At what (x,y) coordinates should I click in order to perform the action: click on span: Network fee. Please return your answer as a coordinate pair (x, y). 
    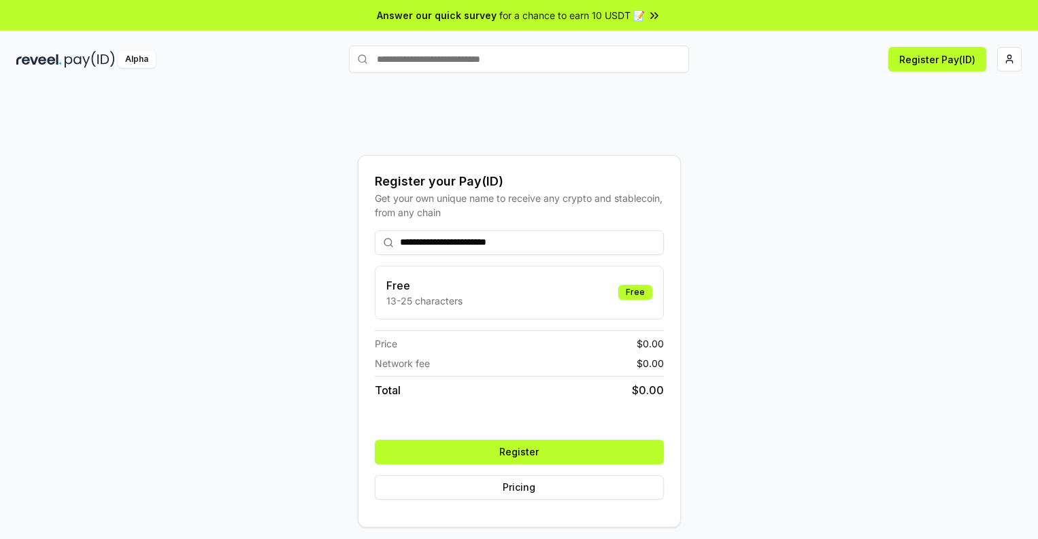
    Looking at the image, I should click on (402, 363).